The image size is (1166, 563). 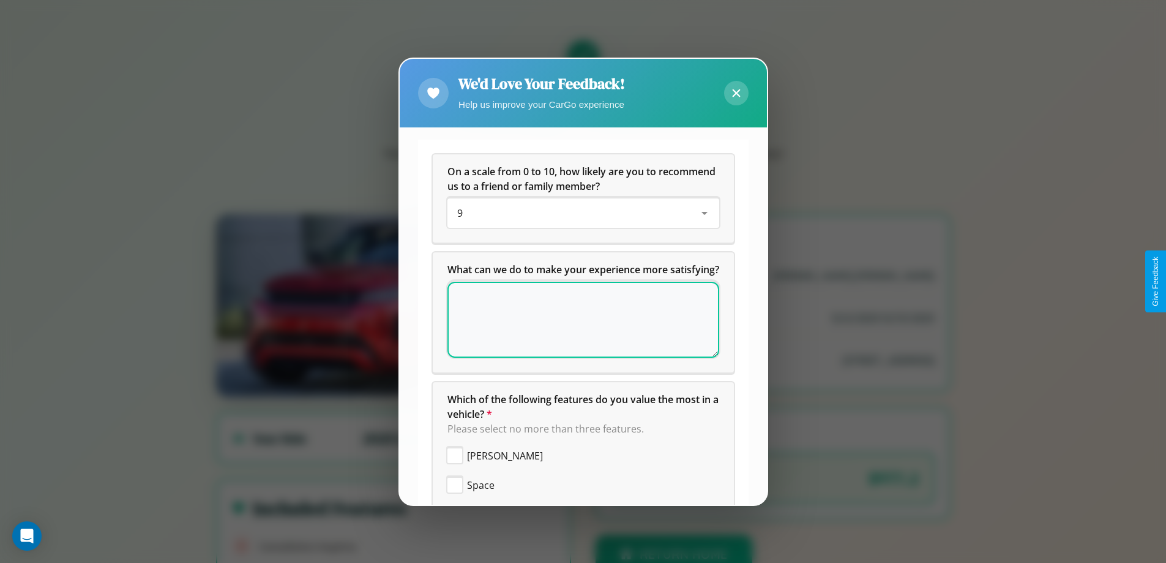 What do you see at coordinates (481, 485) in the screenshot?
I see `span: Space` at bounding box center [481, 485].